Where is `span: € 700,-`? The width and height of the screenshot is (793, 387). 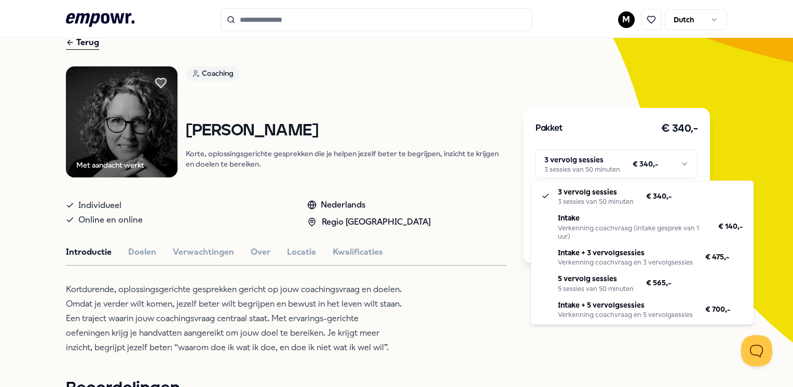 span: € 700,- is located at coordinates (718, 309).